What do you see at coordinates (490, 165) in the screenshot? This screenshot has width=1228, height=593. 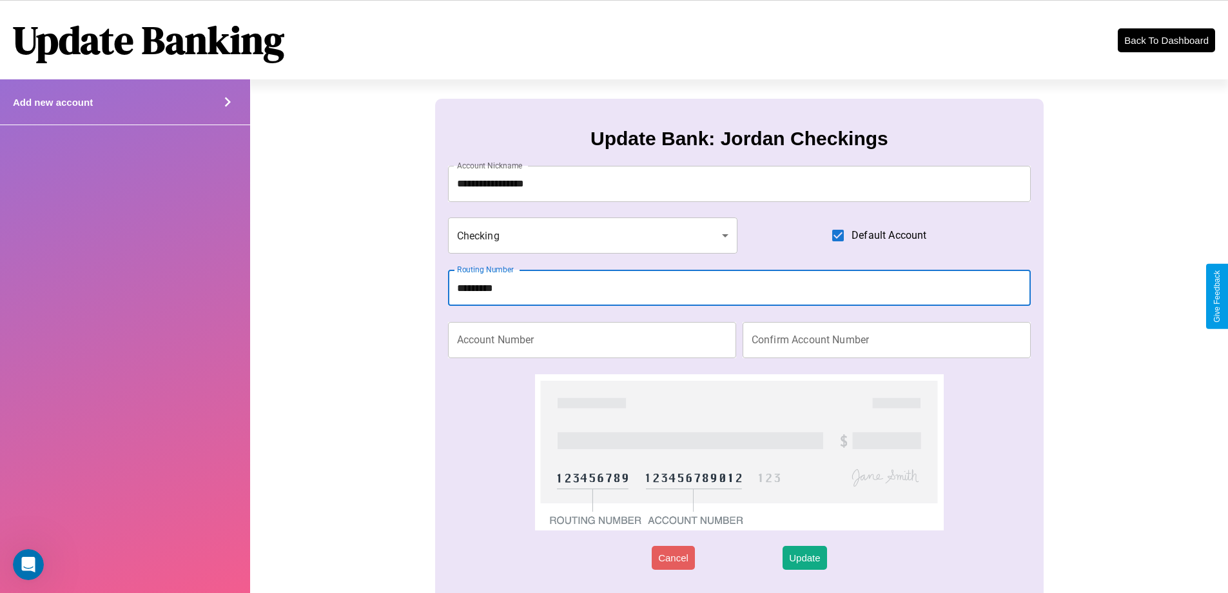 I see `label: Account Nickname` at bounding box center [490, 165].